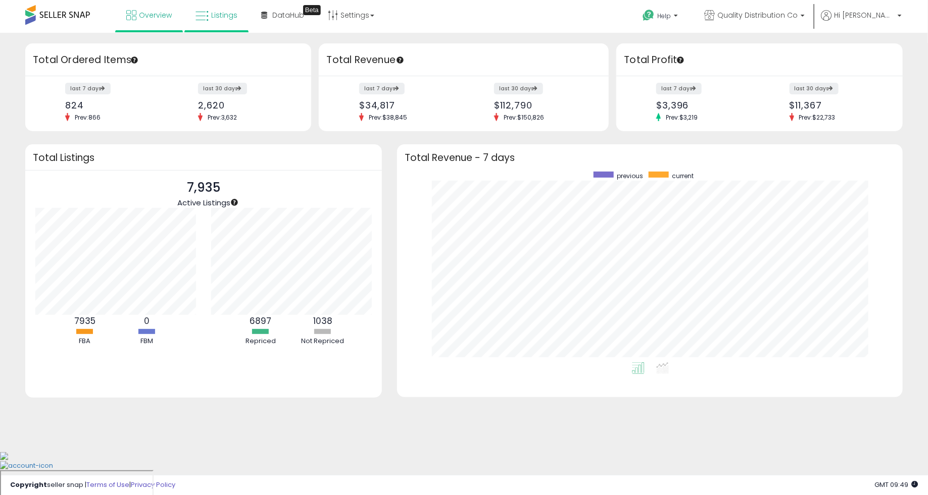 Image resolution: width=928 pixels, height=495 pixels. What do you see at coordinates (288, 15) in the screenshot?
I see `span: DataHub` at bounding box center [288, 15].